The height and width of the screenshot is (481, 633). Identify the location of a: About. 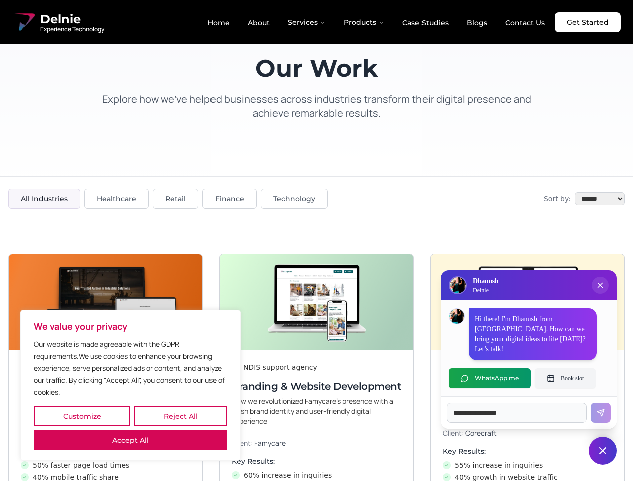
(259, 23).